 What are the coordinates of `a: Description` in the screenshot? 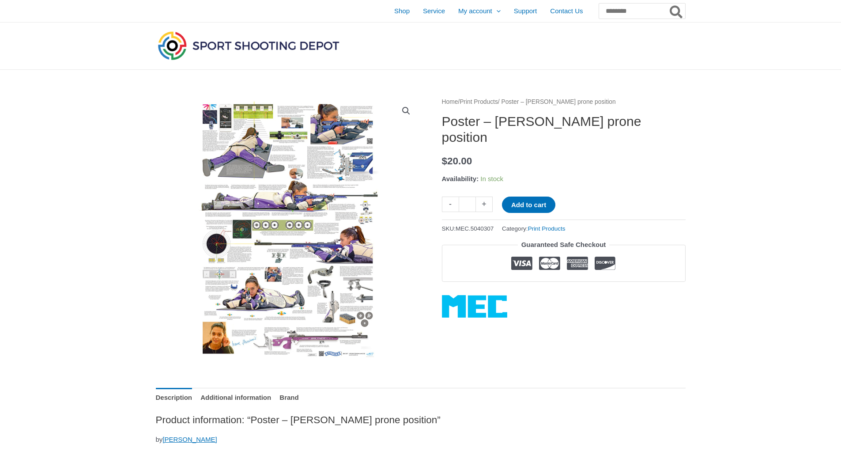 It's located at (174, 397).